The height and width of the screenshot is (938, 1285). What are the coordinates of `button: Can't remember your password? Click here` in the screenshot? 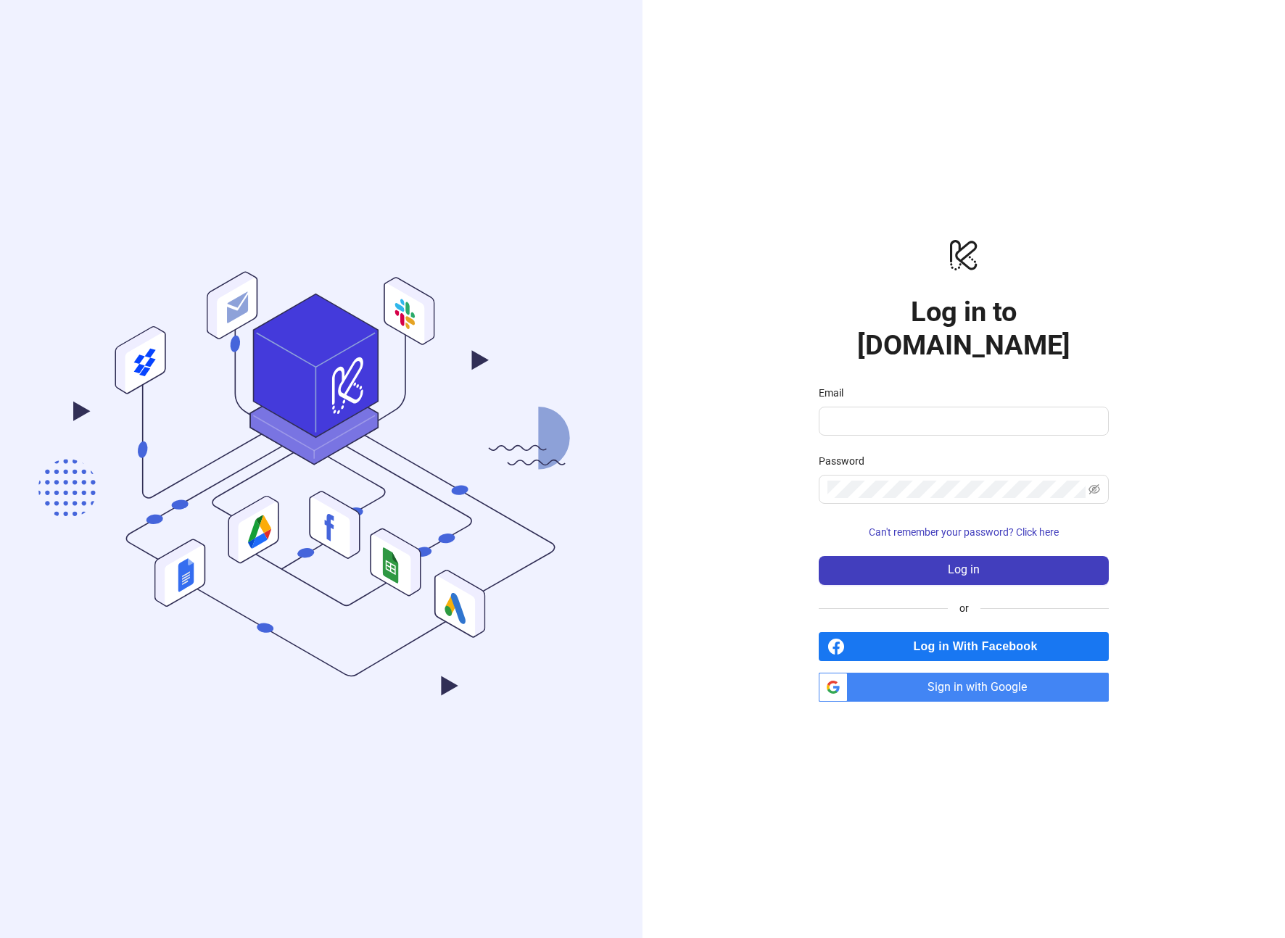 It's located at (964, 533).